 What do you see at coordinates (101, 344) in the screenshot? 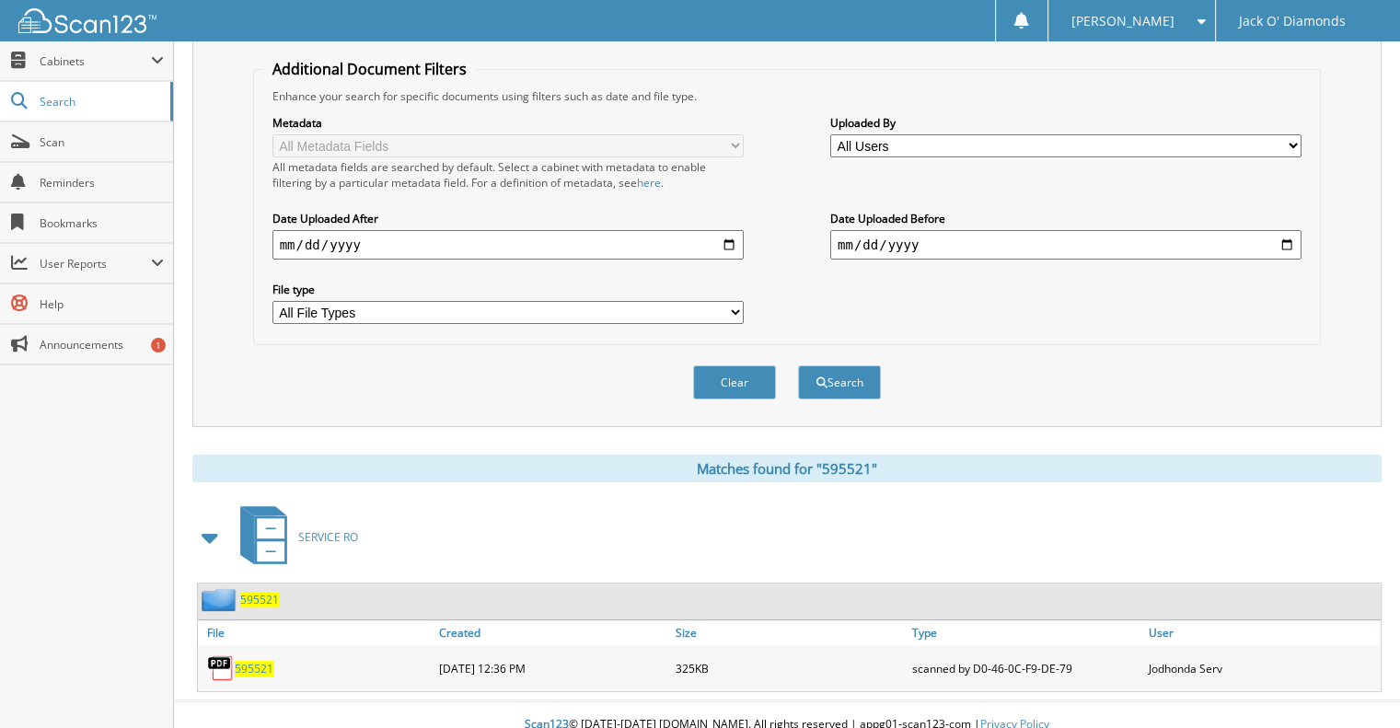
I see `span: Announcements` at bounding box center [101, 344].